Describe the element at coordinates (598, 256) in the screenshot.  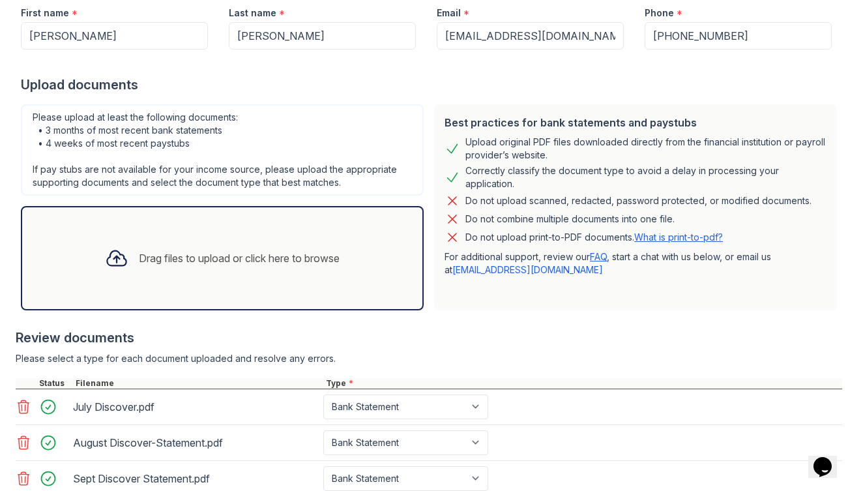
I see `a: FAQ` at that location.